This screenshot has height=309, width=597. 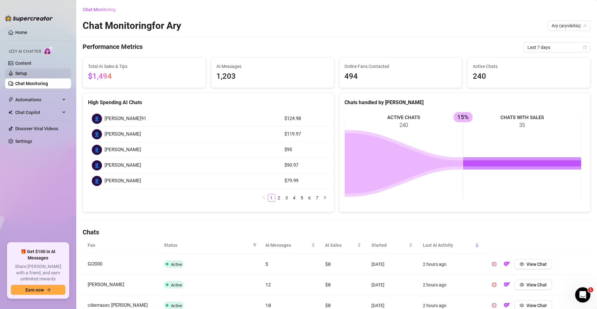 What do you see at coordinates (38, 100) in the screenshot?
I see `span: Automations` at bounding box center [38, 100].